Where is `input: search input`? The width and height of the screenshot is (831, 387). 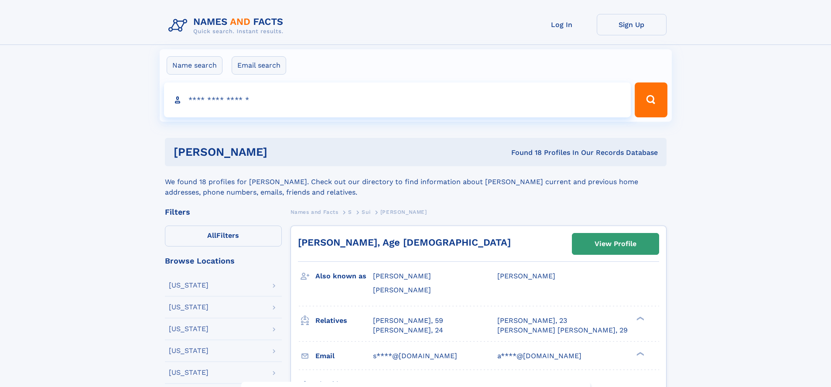 input: search input is located at coordinates (397, 100).